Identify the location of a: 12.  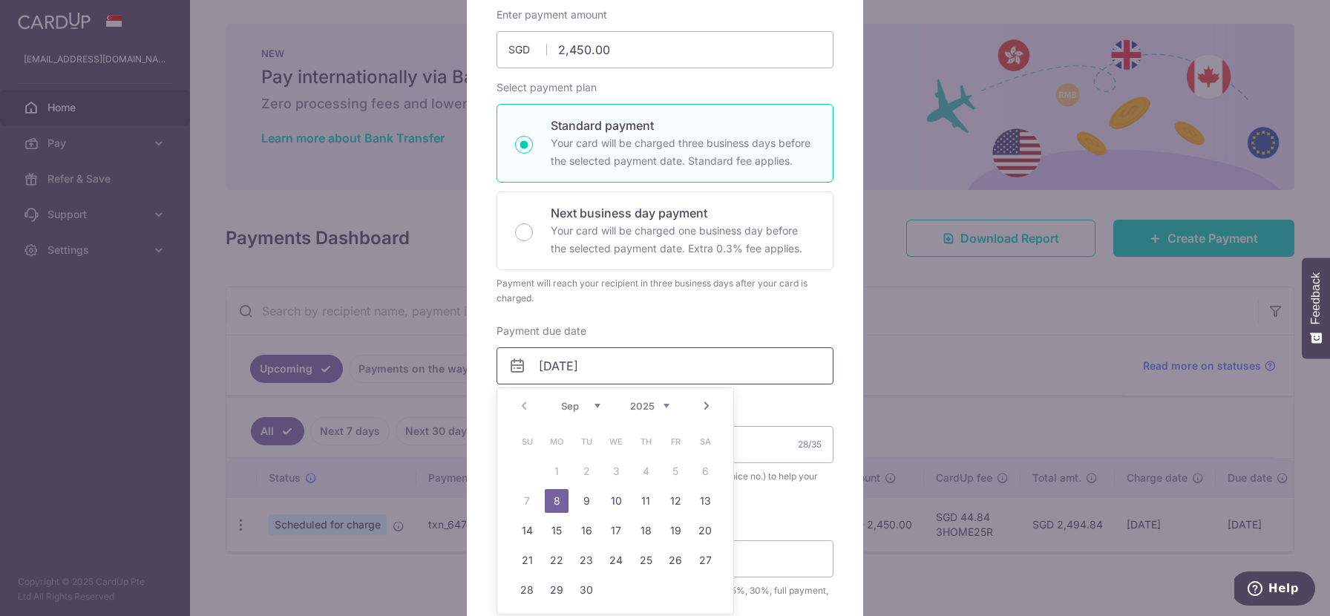
(675, 501).